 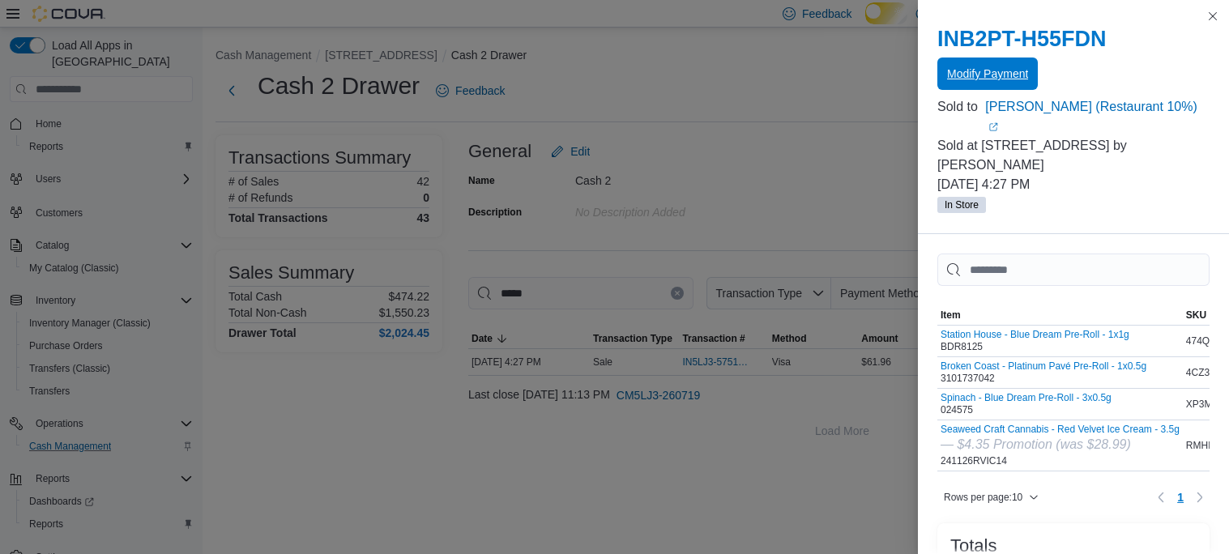 I want to click on span: Modify Payment, so click(x=988, y=74).